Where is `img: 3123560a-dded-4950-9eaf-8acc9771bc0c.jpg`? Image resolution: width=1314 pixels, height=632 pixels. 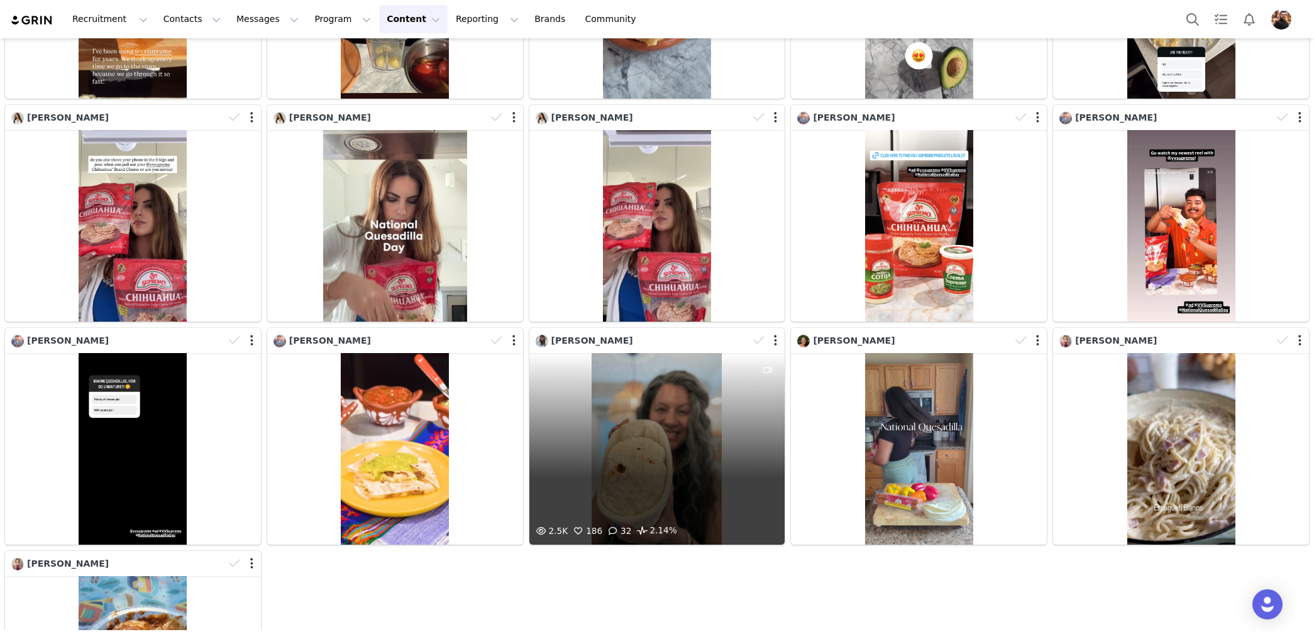
img: 3123560a-dded-4950-9eaf-8acc9771bc0c.jpg is located at coordinates (542, 341).